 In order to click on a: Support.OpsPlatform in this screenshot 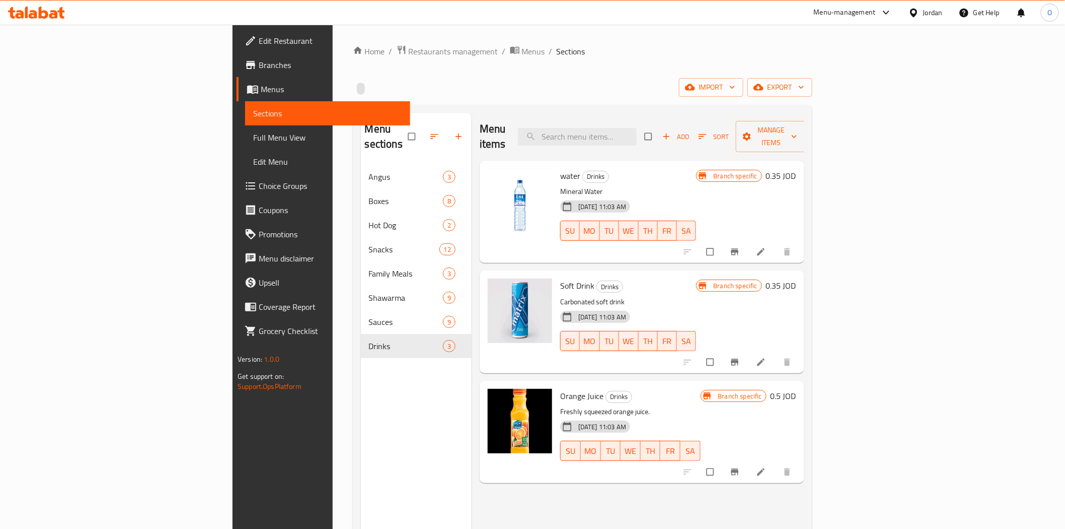, I will do `click(269, 386)`.